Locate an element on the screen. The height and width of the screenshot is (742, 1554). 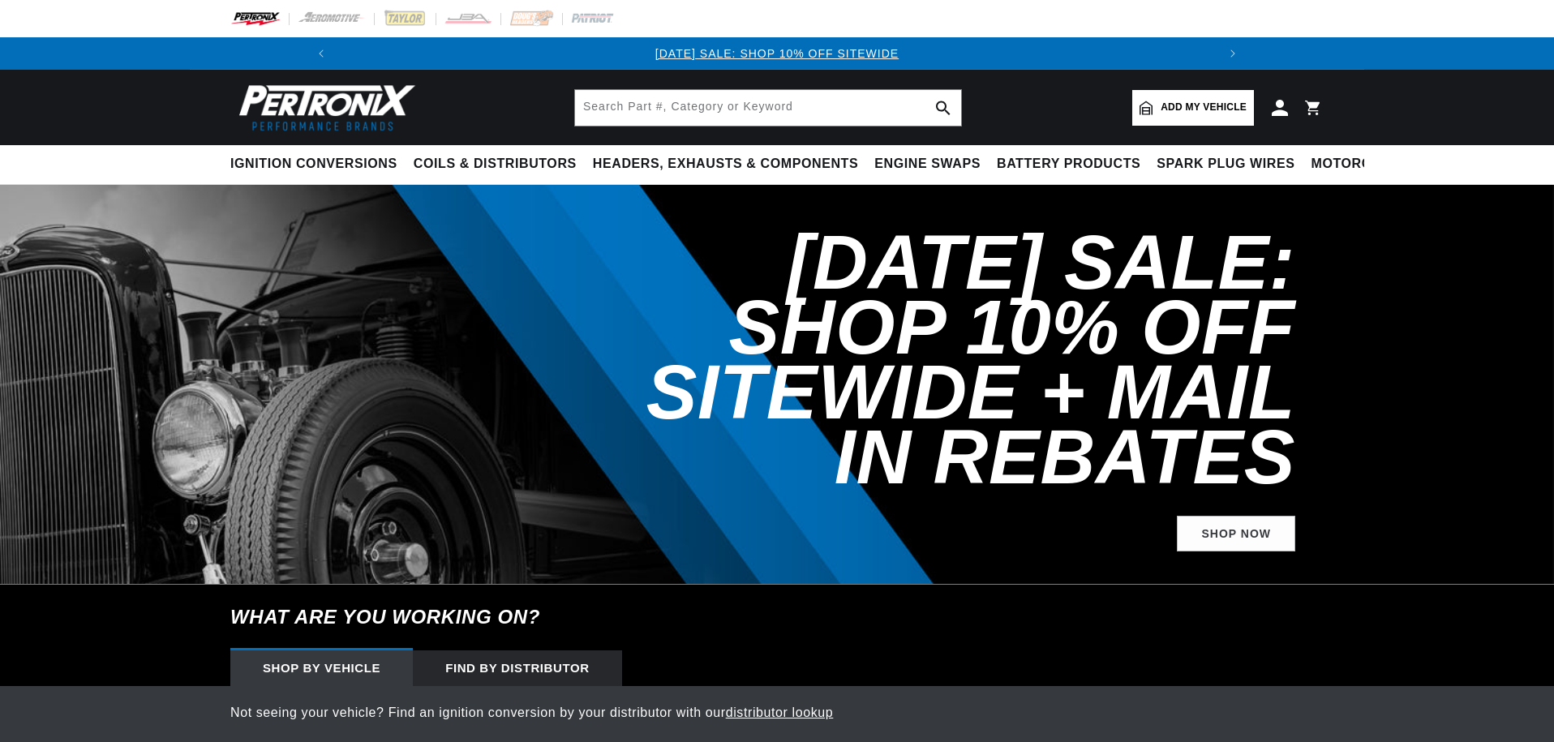
h6: What are you working on? is located at coordinates (777, 617).